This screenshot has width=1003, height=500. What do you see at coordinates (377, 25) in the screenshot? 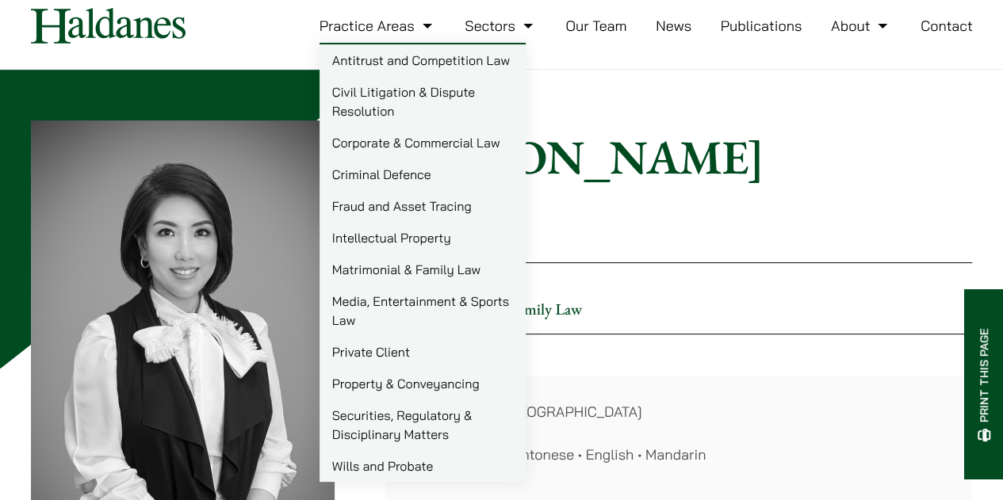
I see `a: Practice Areas` at bounding box center [377, 25].